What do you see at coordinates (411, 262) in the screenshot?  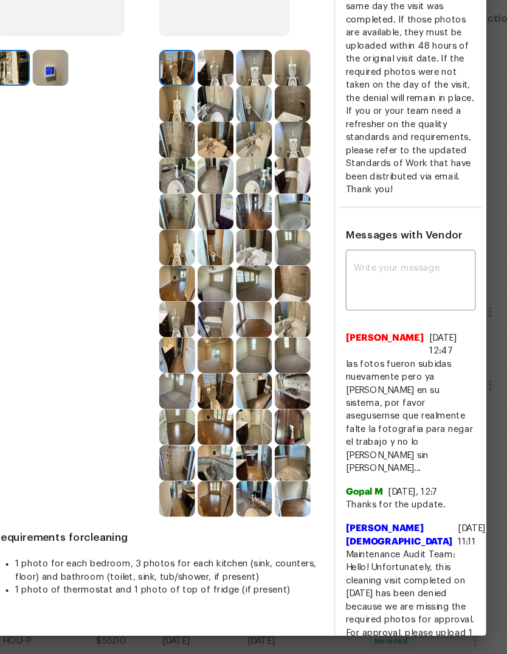 I see `span: Messages with Vendor` at bounding box center [411, 262].